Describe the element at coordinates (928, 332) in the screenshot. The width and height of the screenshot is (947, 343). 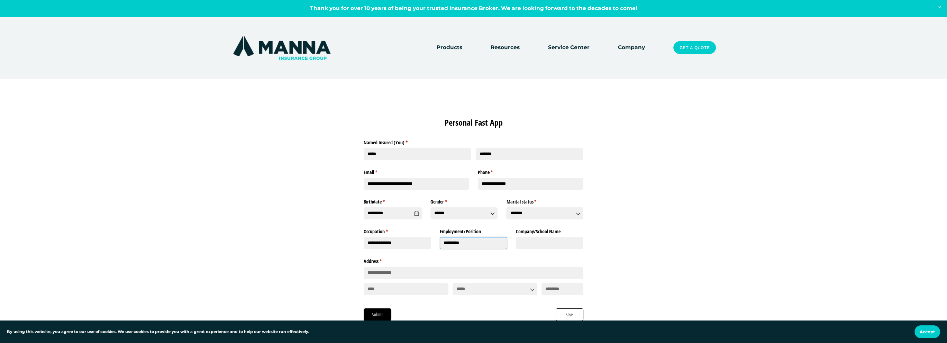
I see `button: Accept` at that location.